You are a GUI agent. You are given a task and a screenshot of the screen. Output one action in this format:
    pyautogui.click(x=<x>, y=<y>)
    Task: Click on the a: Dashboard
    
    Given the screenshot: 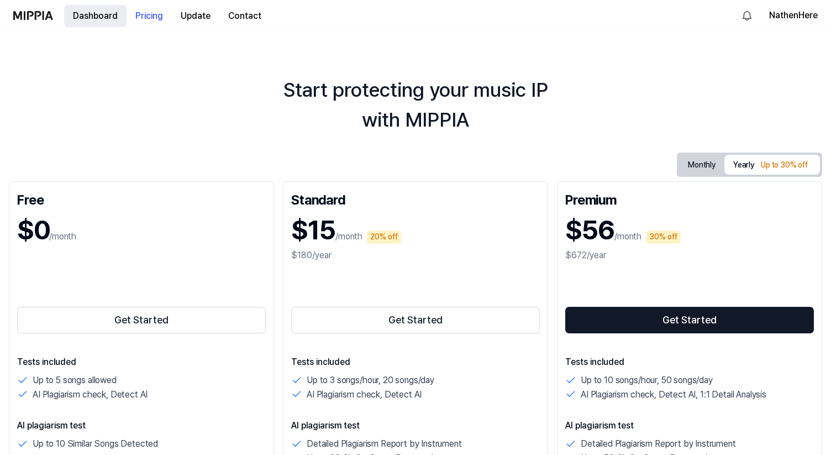 What is the action you would take?
    pyautogui.click(x=95, y=16)
    